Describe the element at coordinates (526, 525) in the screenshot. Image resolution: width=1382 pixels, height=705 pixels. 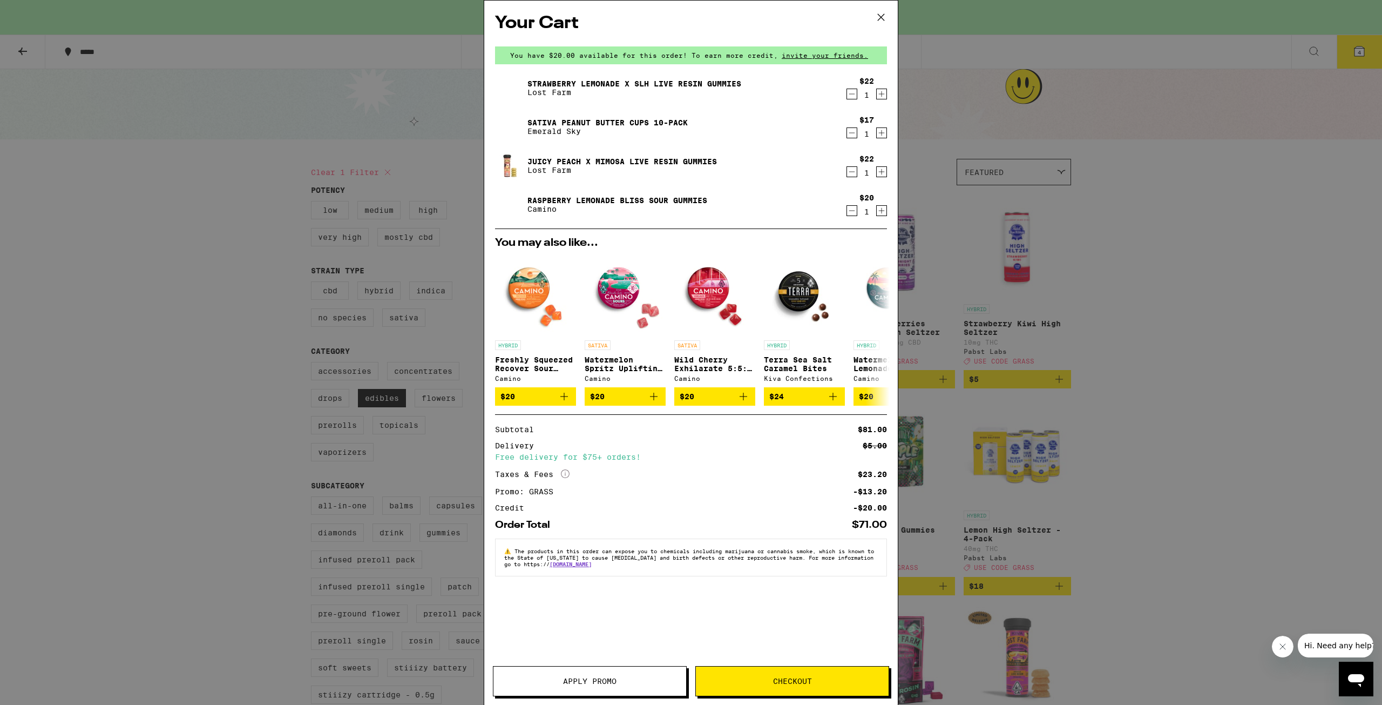
I see `div: Order Total` at that location.